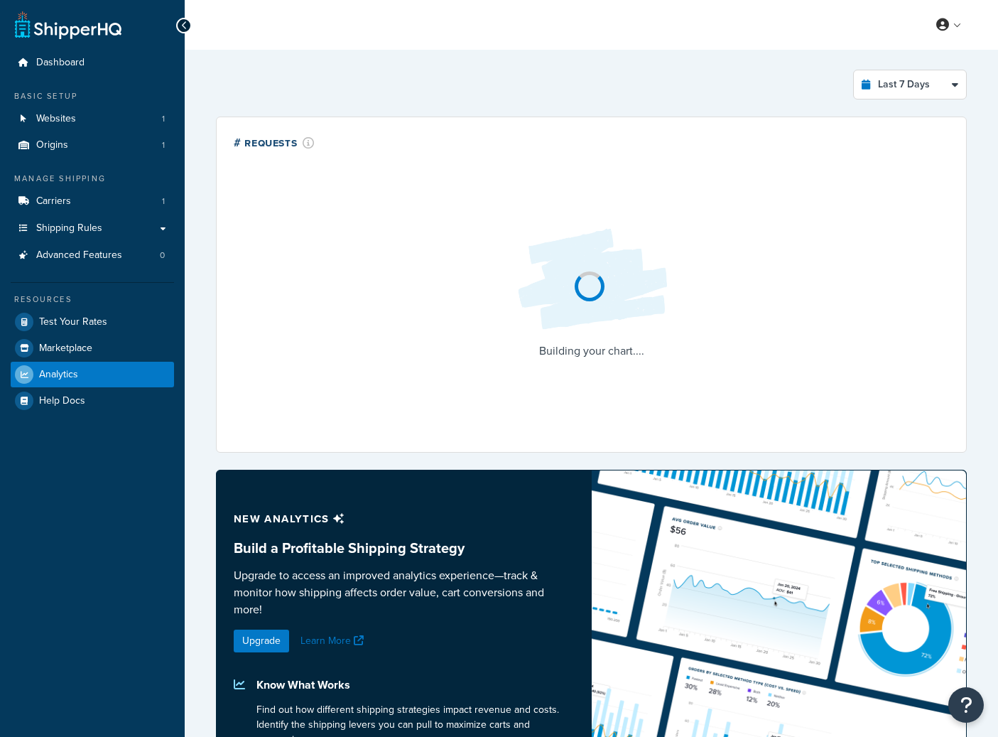  I want to click on li: Help Docs, so click(92, 401).